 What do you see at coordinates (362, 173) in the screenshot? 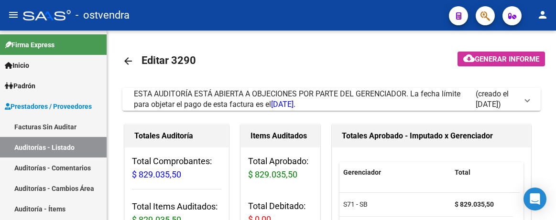
I see `span: Gerenciador` at bounding box center [362, 173].